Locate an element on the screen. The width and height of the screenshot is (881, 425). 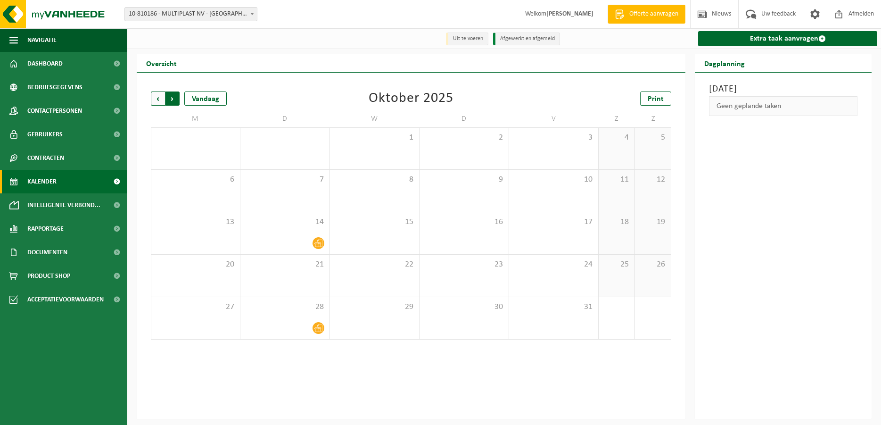
span: Documenten is located at coordinates (47, 252).